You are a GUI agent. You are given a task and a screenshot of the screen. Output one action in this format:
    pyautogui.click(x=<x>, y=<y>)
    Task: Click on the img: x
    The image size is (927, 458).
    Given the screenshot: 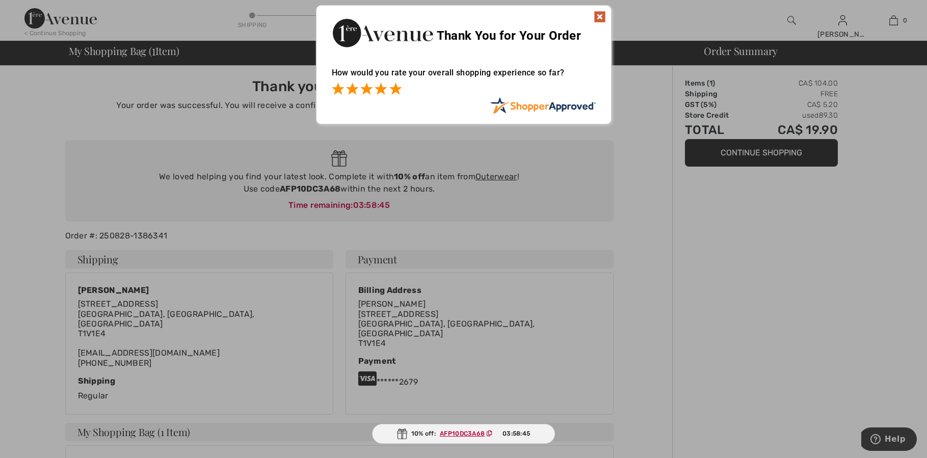 What is the action you would take?
    pyautogui.click(x=600, y=17)
    